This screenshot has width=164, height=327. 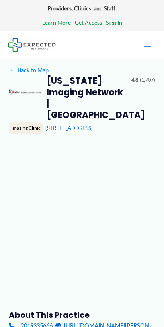 What do you see at coordinates (82, 8) in the screenshot?
I see `strong: Providers, Clinics, and Staff:` at bounding box center [82, 8].